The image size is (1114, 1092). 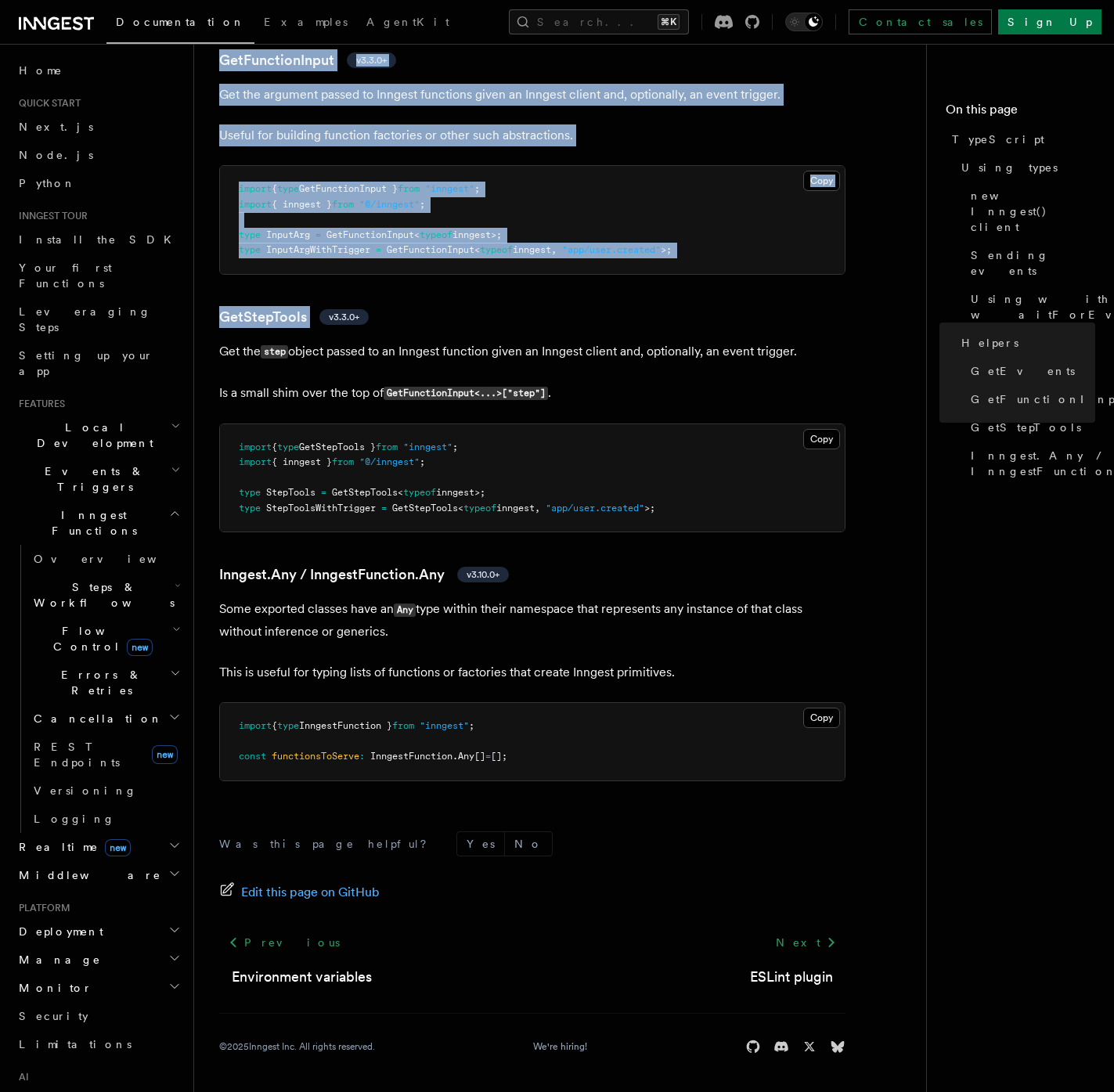 What do you see at coordinates (528, 844) in the screenshot?
I see `button: No` at bounding box center [528, 844].